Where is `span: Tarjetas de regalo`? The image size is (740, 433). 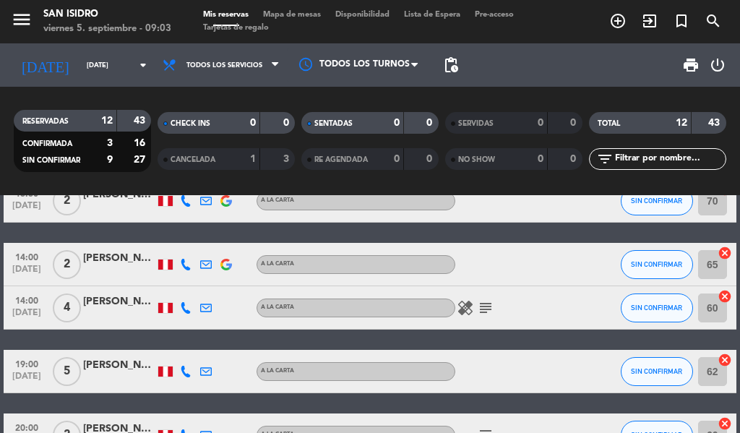
span: Tarjetas de regalo is located at coordinates (236, 27).